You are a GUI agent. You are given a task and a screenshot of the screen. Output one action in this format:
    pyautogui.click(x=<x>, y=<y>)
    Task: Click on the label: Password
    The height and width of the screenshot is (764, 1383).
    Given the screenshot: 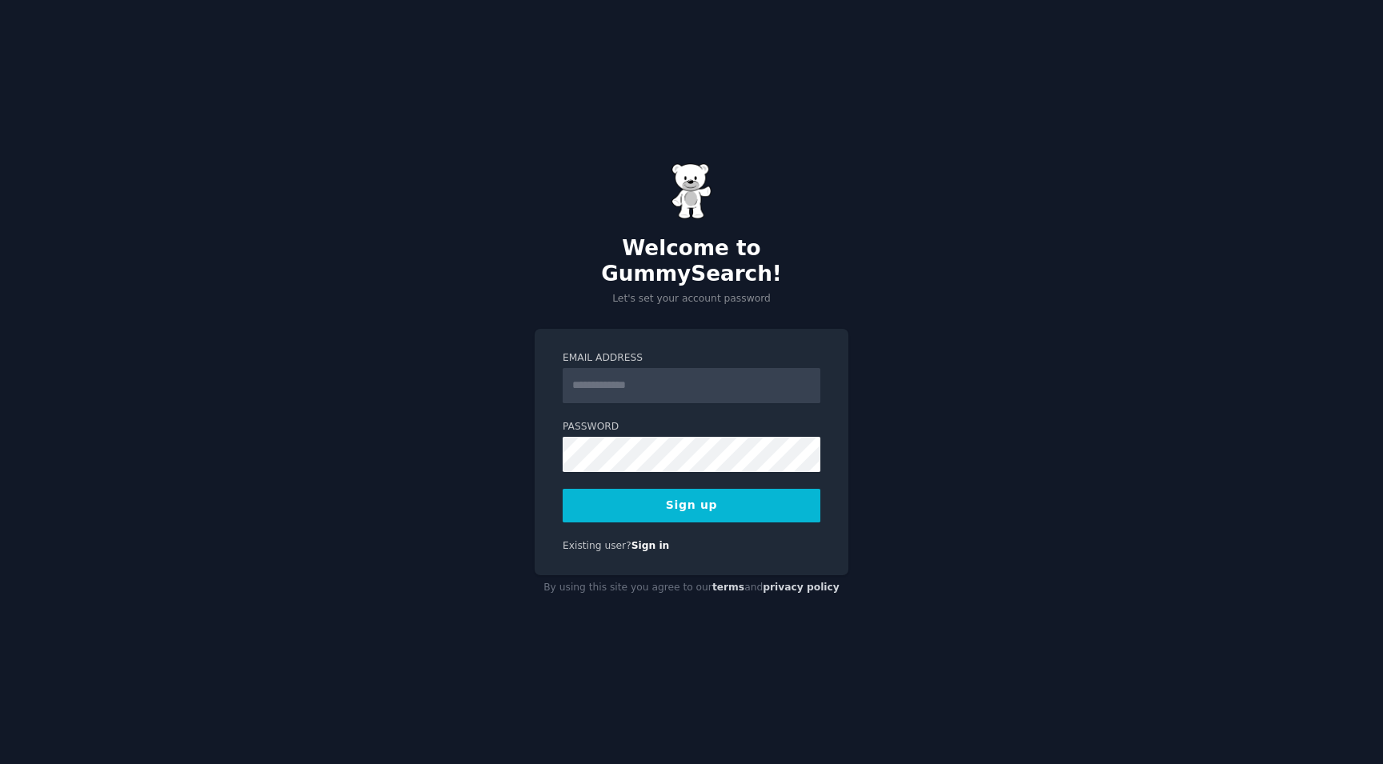 What is the action you would take?
    pyautogui.click(x=691, y=427)
    